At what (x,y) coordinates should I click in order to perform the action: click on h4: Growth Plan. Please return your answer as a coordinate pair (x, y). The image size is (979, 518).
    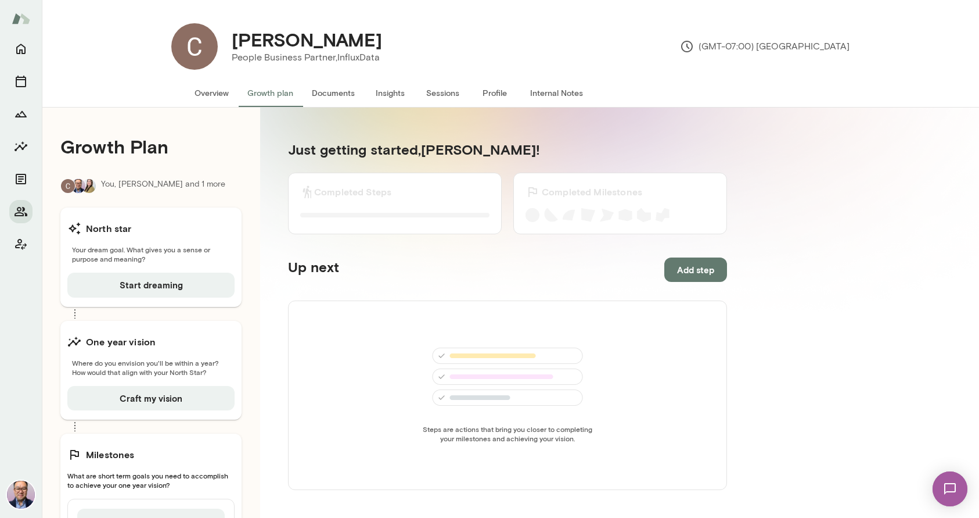
    Looking at the image, I should click on (151, 146).